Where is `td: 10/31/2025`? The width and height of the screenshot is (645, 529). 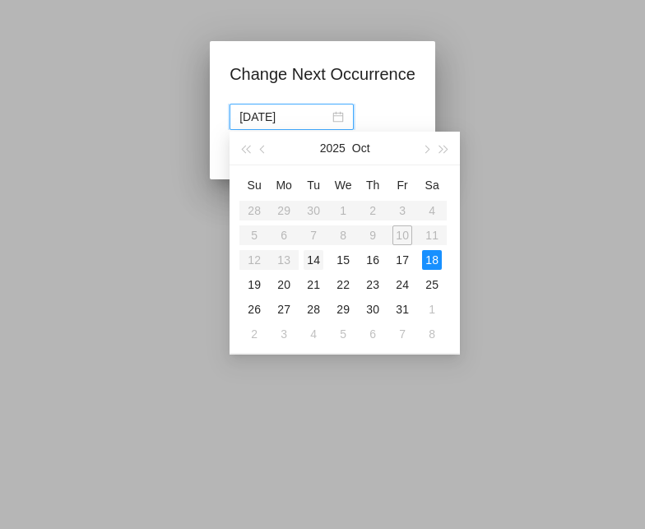
td: 10/31/2025 is located at coordinates (403, 310).